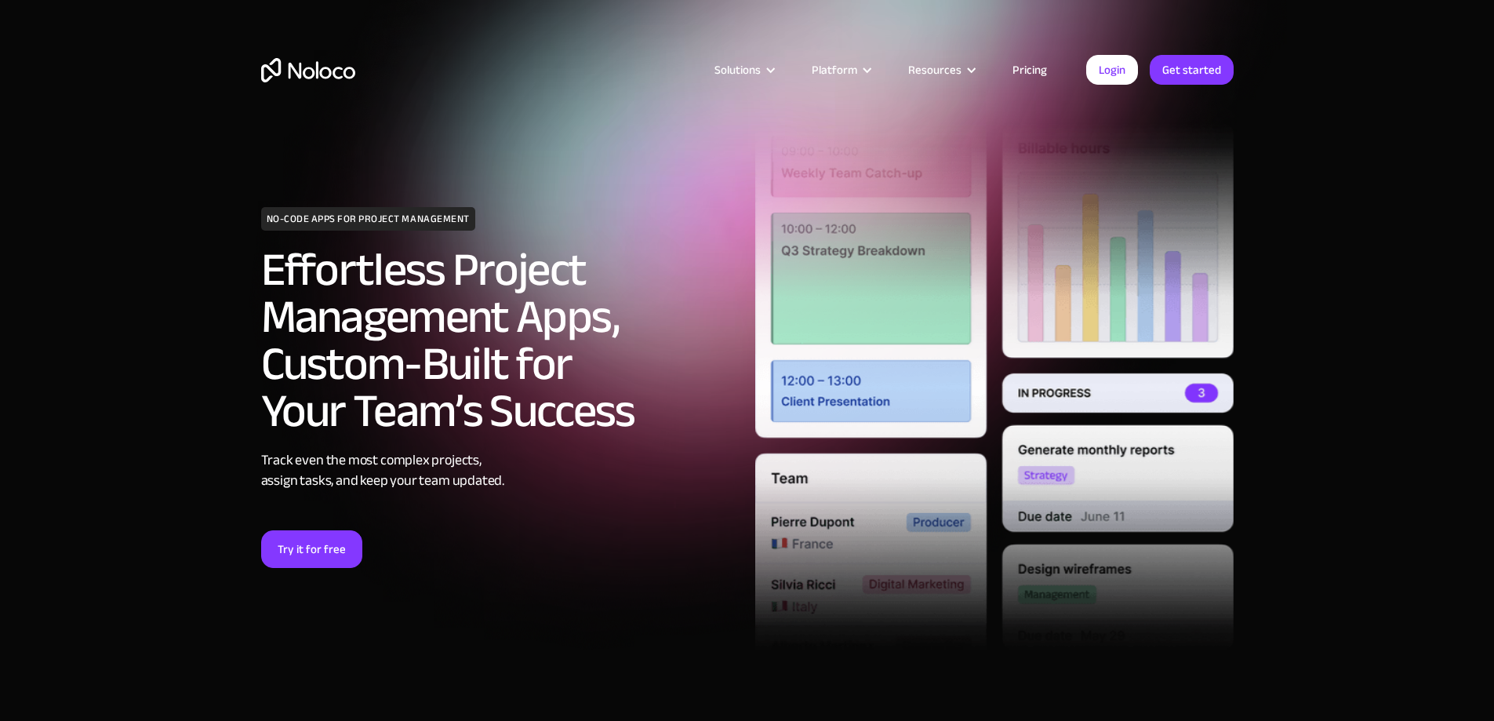 This screenshot has height=721, width=1494. What do you see at coordinates (368, 219) in the screenshot?
I see `h1: NO-CODE APPS FOR PROJECT MANAGEMENT` at bounding box center [368, 219].